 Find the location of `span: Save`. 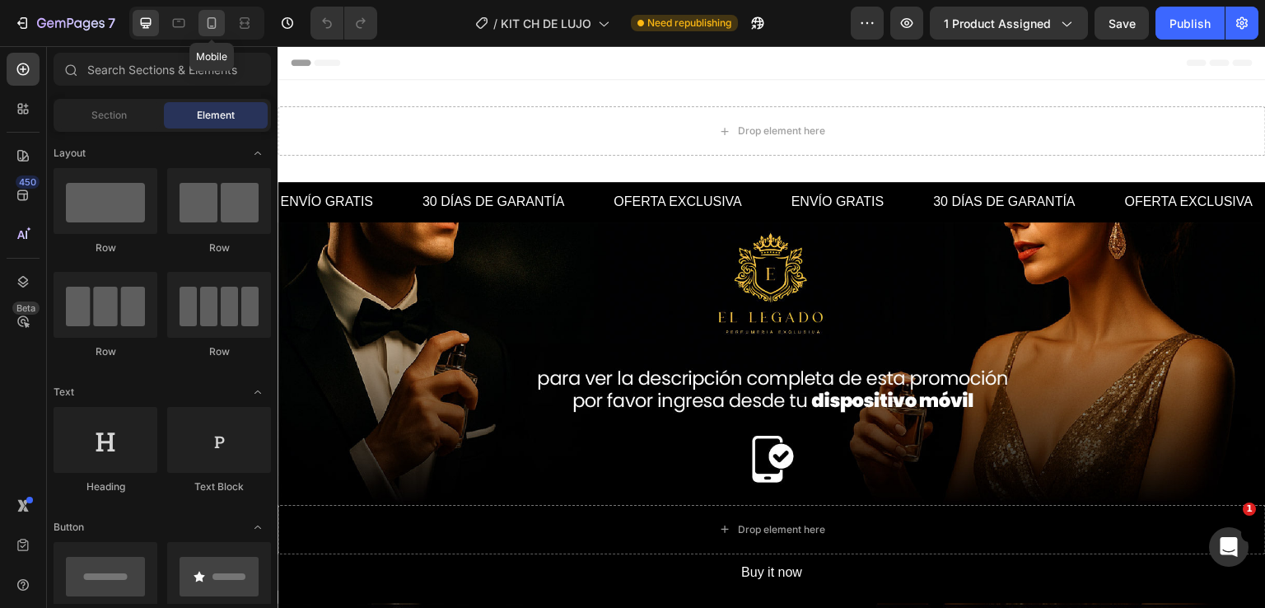

span: Save is located at coordinates (1122, 23).